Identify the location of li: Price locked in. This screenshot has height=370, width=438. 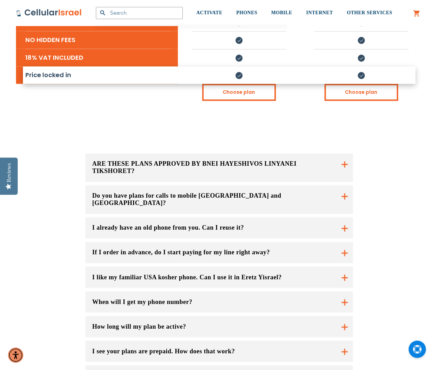
(98, 75).